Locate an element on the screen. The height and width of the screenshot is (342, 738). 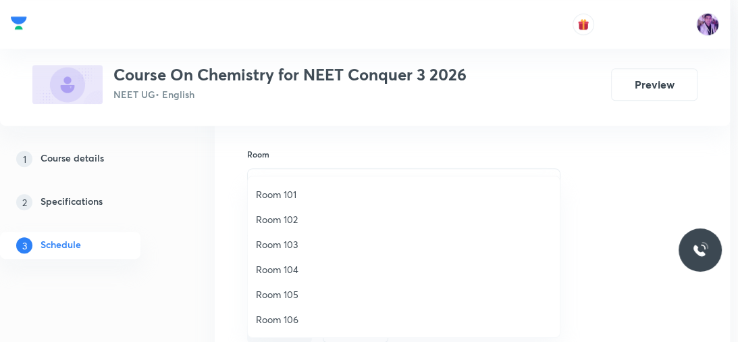
span: Room 103 is located at coordinates (404, 244).